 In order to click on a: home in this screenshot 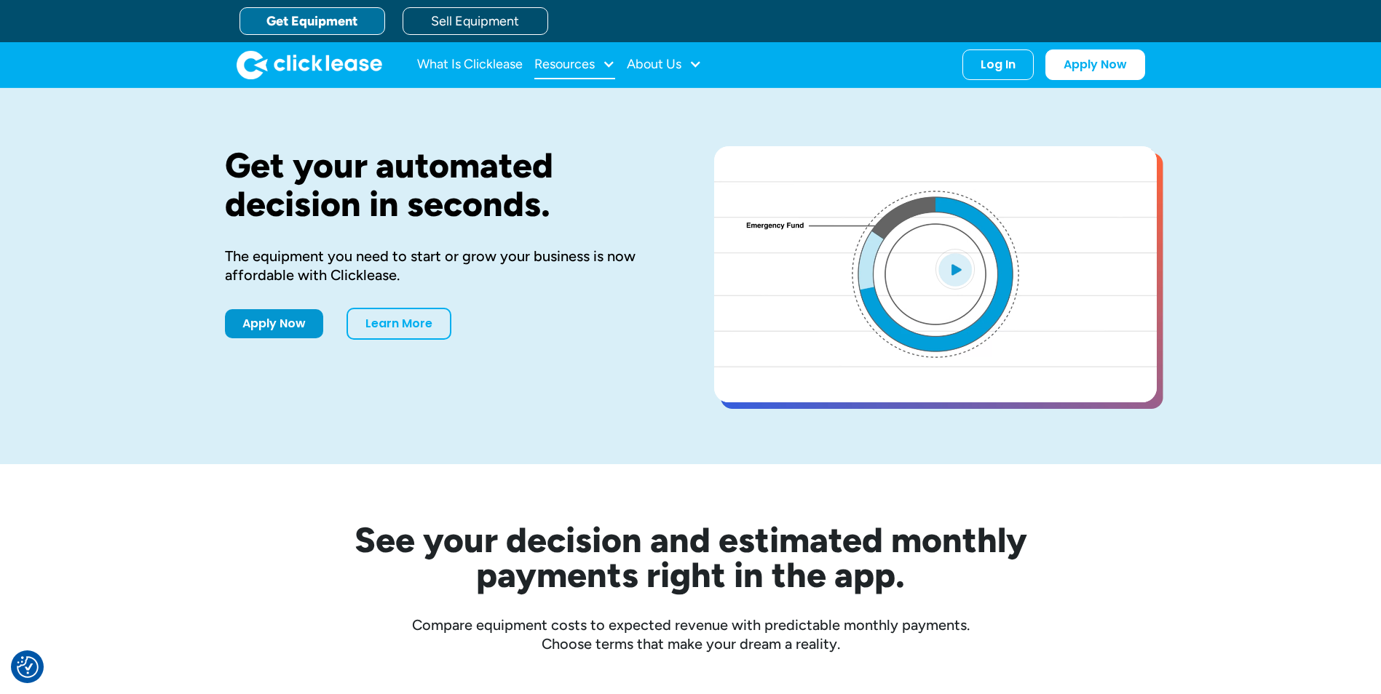, I will do `click(309, 65)`.